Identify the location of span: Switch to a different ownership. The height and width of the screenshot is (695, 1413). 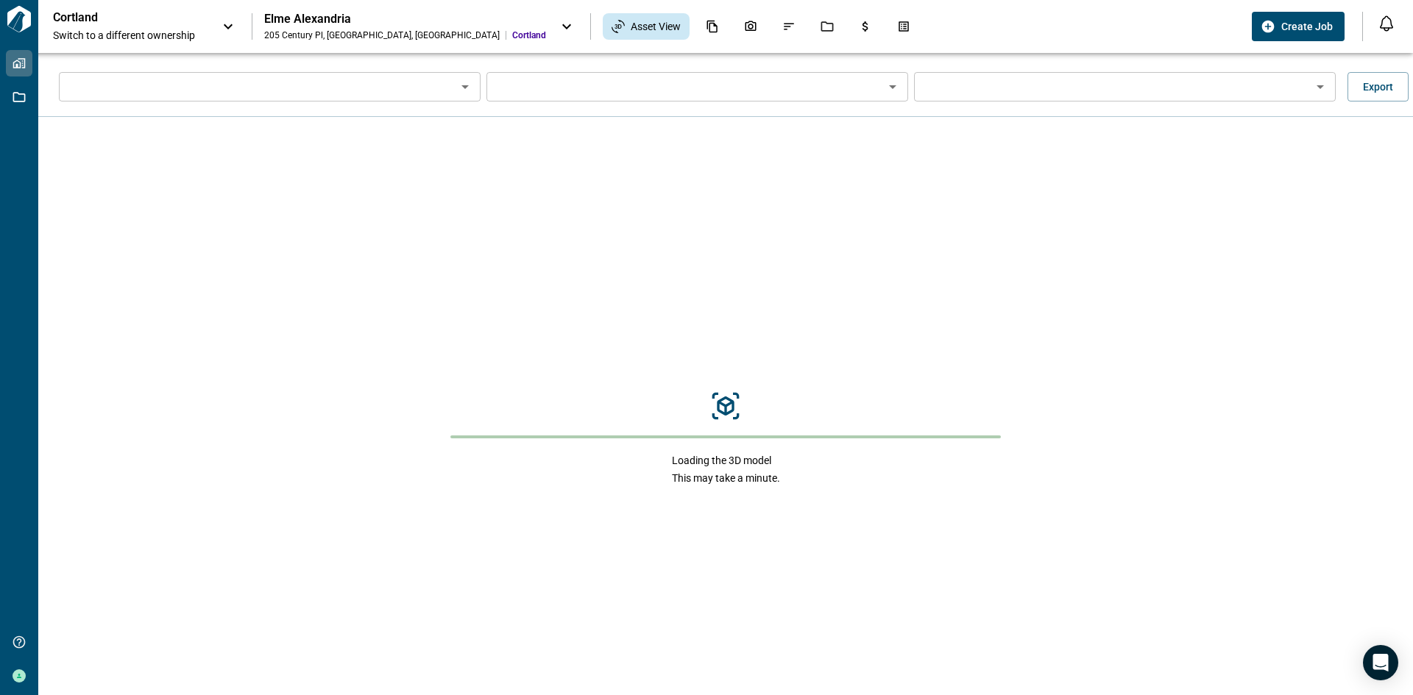
(130, 35).